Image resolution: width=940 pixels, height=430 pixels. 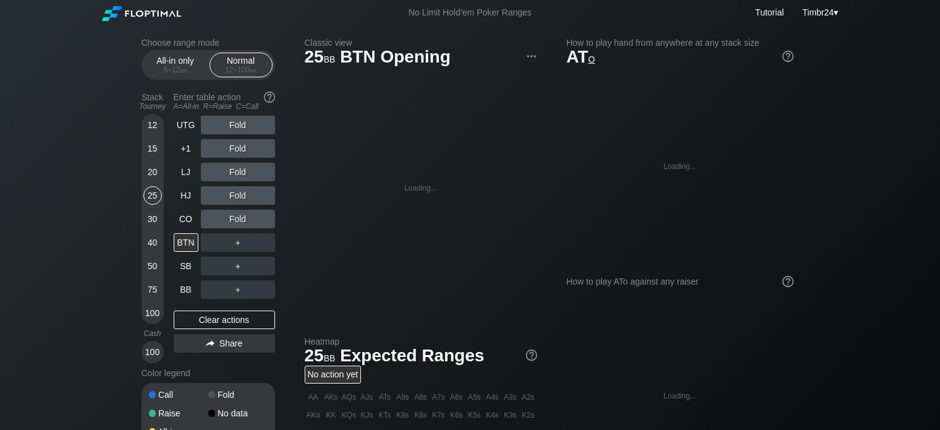 I want to click on div: A3s, so click(x=511, y=397).